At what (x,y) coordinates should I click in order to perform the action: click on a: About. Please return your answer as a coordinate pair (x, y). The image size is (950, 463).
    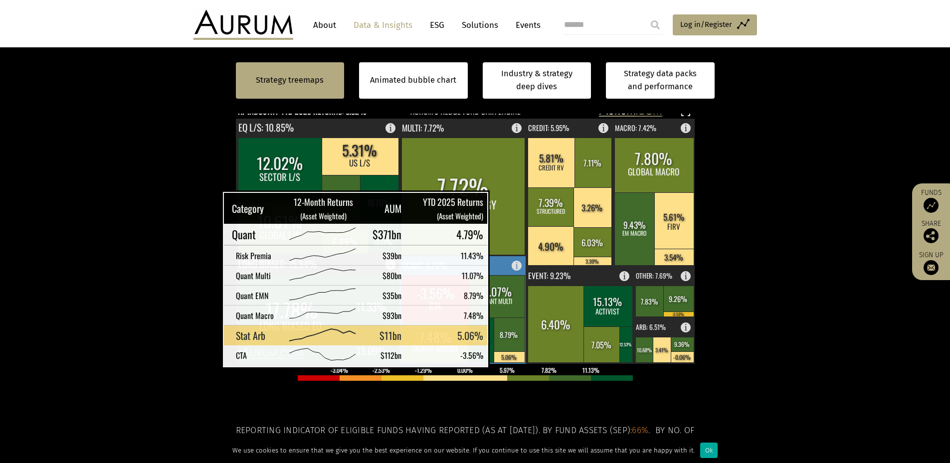
    Looking at the image, I should click on (325, 25).